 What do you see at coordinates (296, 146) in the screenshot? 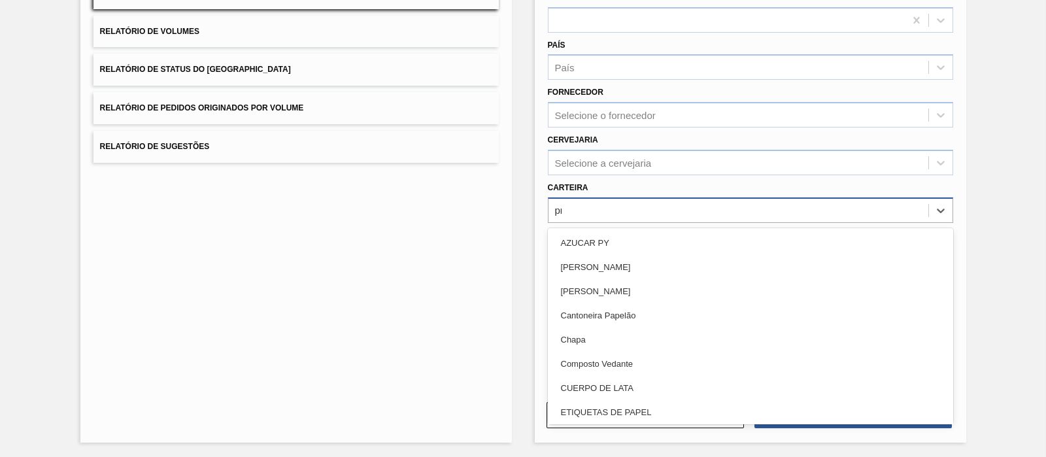
I see `button: Relatório de Sugestões` at bounding box center [296, 146].